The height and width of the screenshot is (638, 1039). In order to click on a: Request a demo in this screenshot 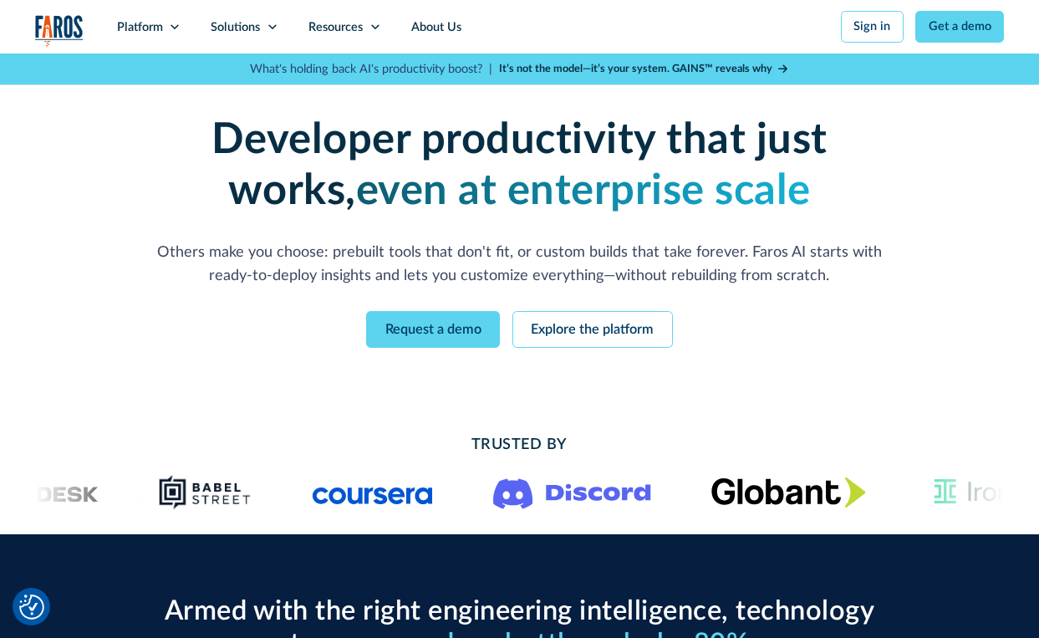, I will do `click(433, 329)`.